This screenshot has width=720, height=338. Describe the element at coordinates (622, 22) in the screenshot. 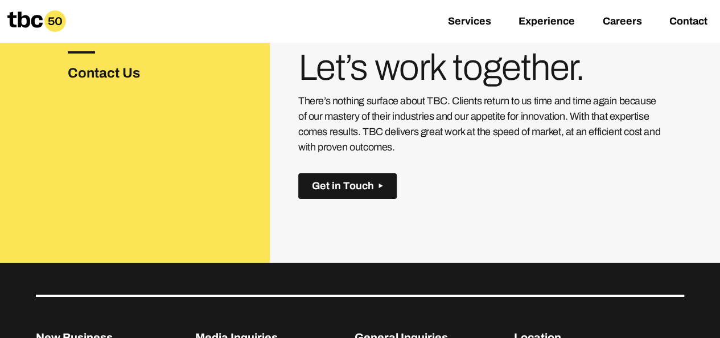

I see `a: Careers` at that location.